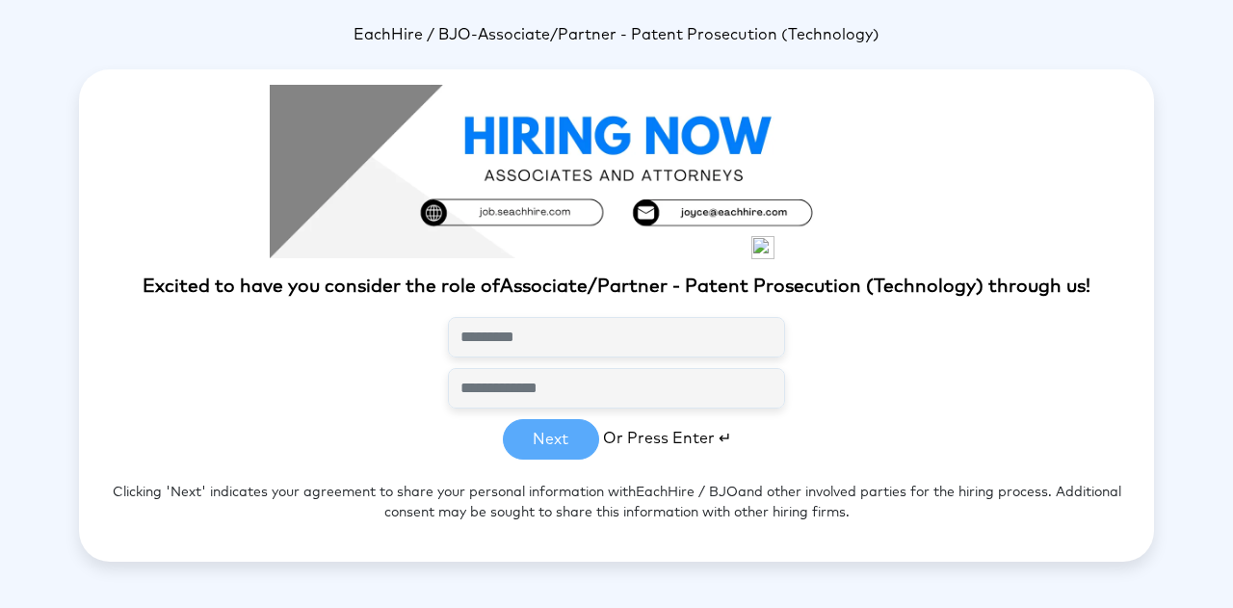 This screenshot has height=608, width=1233. What do you see at coordinates (616, 287) in the screenshot?
I see `p: Excited to have you consider the role of` at bounding box center [616, 287].